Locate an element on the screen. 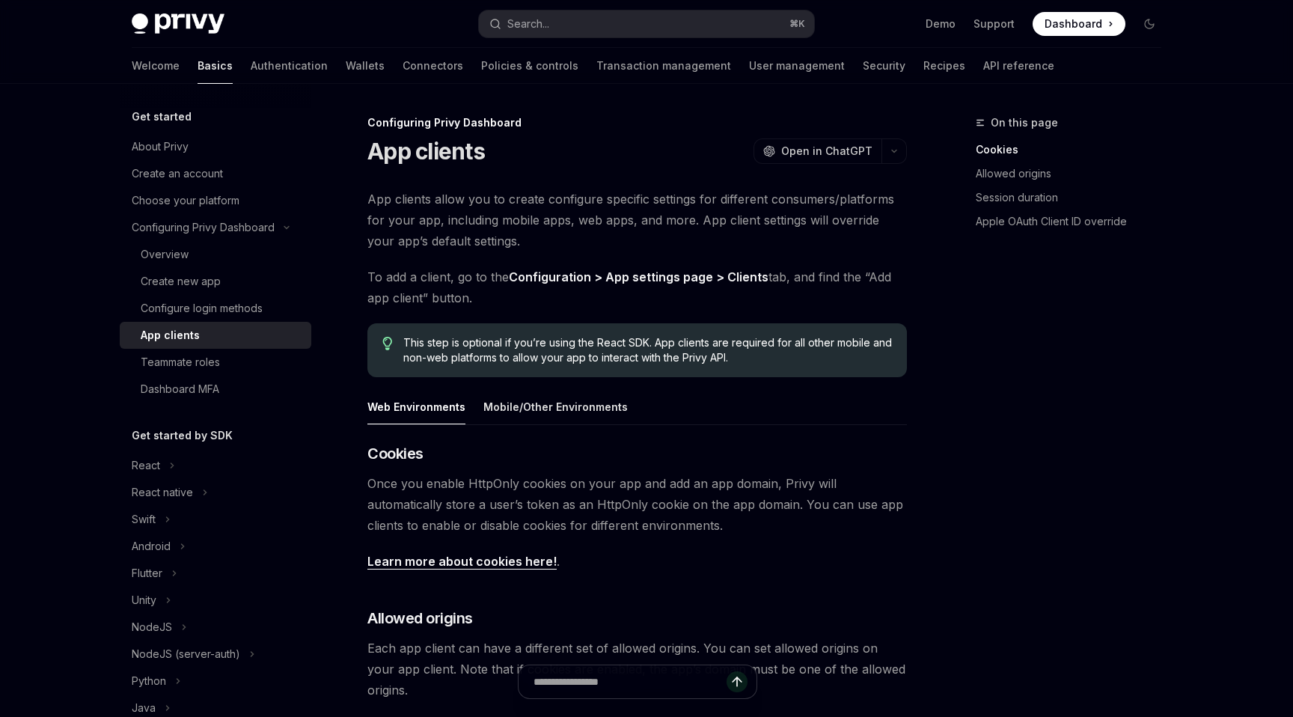 This screenshot has width=1293, height=717. div: Create an account is located at coordinates (177, 174).